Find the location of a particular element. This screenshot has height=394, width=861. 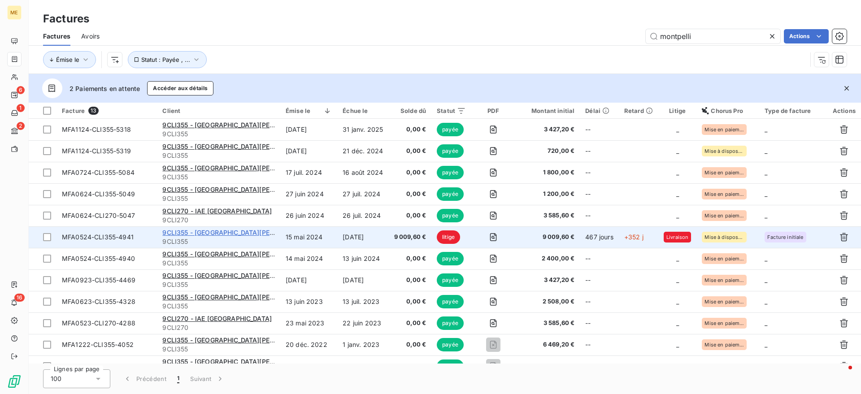

td: 26 juil. 2024 is located at coordinates (363, 216).